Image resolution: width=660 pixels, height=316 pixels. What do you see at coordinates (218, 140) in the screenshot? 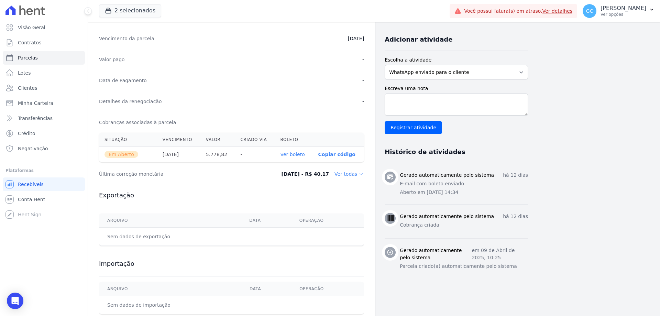
I see `th: Valor` at bounding box center [218, 140].